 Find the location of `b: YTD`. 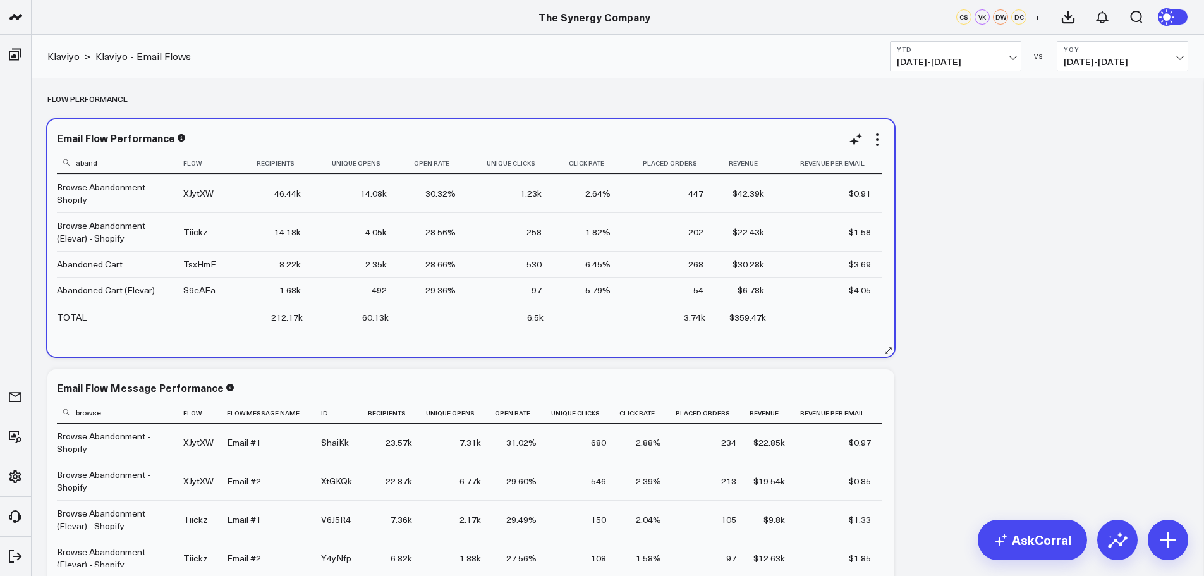

b: YTD is located at coordinates (956, 49).